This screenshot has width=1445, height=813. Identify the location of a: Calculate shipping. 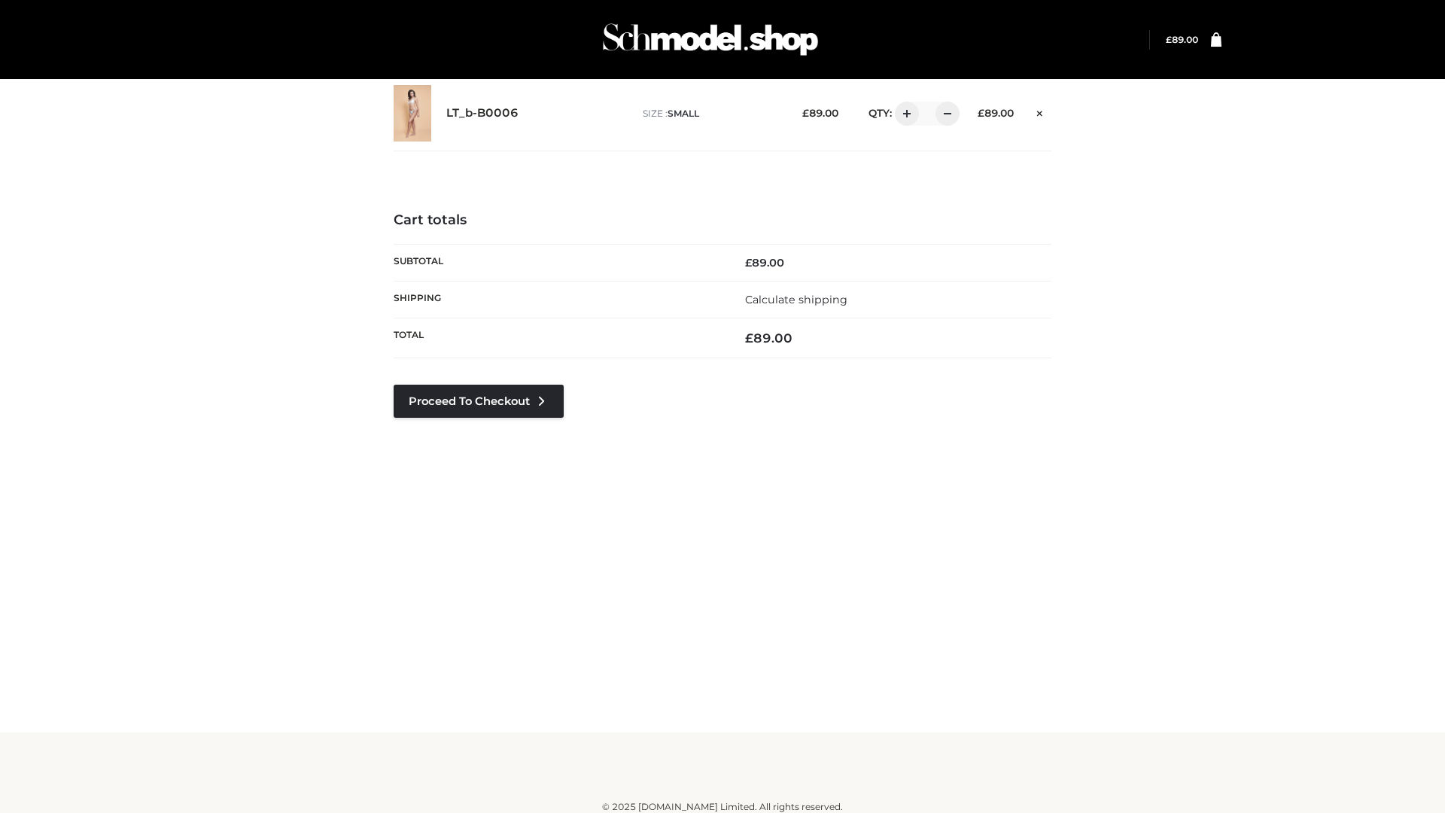
(796, 299).